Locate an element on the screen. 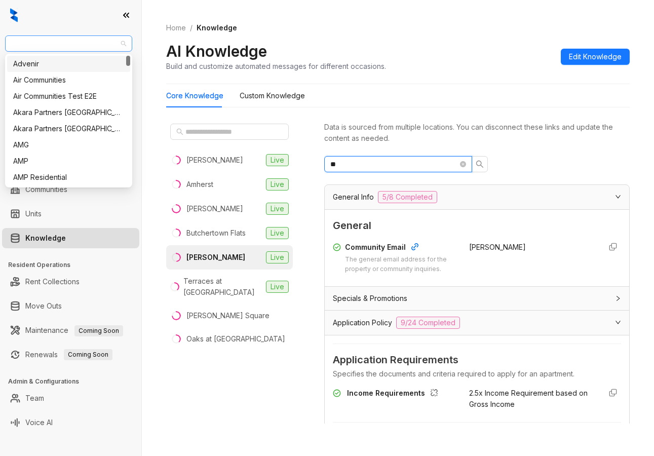  span: 2.5x Income Requirement based on Gross Income is located at coordinates (529, 398).